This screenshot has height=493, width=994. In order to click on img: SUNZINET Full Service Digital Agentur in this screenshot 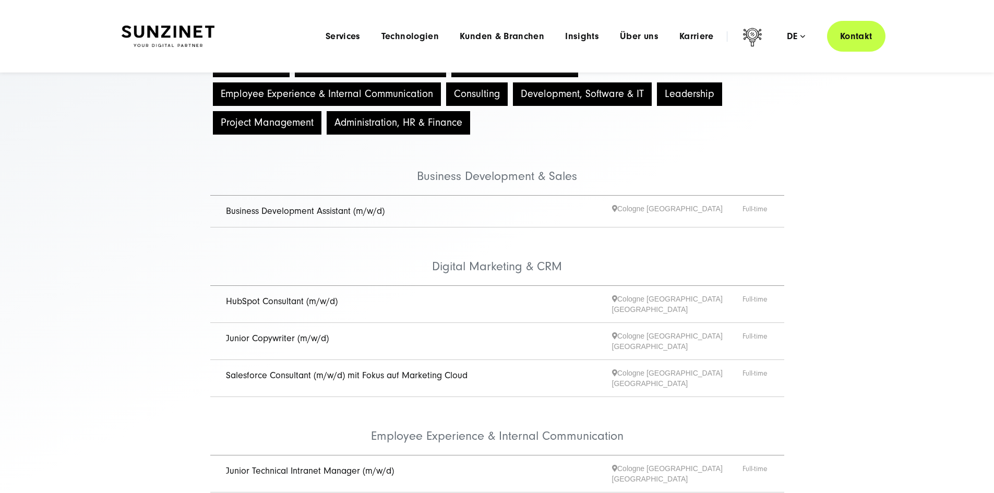, I will do `click(168, 37)`.